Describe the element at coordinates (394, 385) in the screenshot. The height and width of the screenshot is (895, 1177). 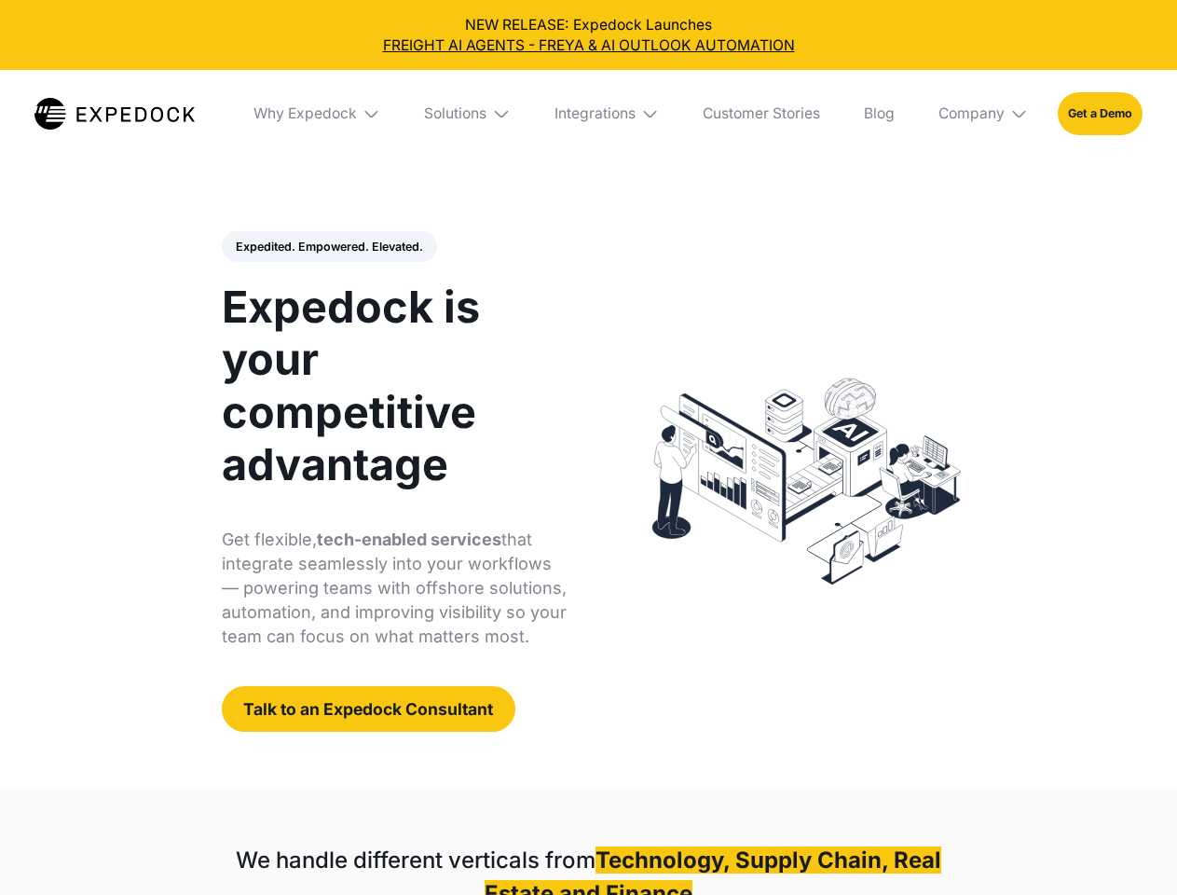
I see `h1: Expedock is your competitive advantage` at that location.